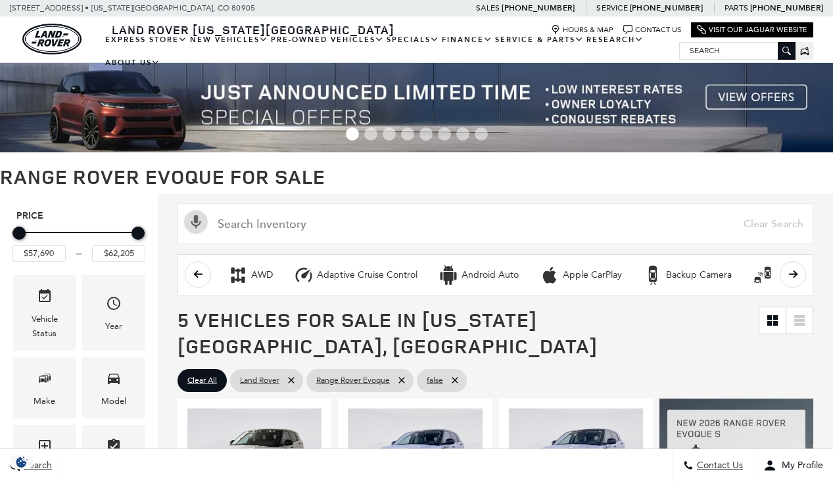  What do you see at coordinates (19, 233) in the screenshot?
I see `div: Minimum Price` at bounding box center [19, 233].